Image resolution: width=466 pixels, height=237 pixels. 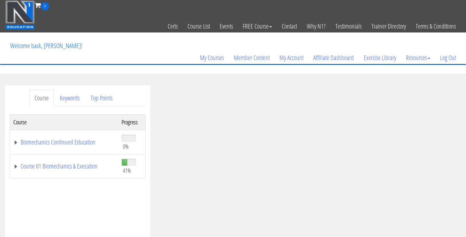 What do you see at coordinates (70, 98) in the screenshot?
I see `a: Keywords` at bounding box center [70, 98].